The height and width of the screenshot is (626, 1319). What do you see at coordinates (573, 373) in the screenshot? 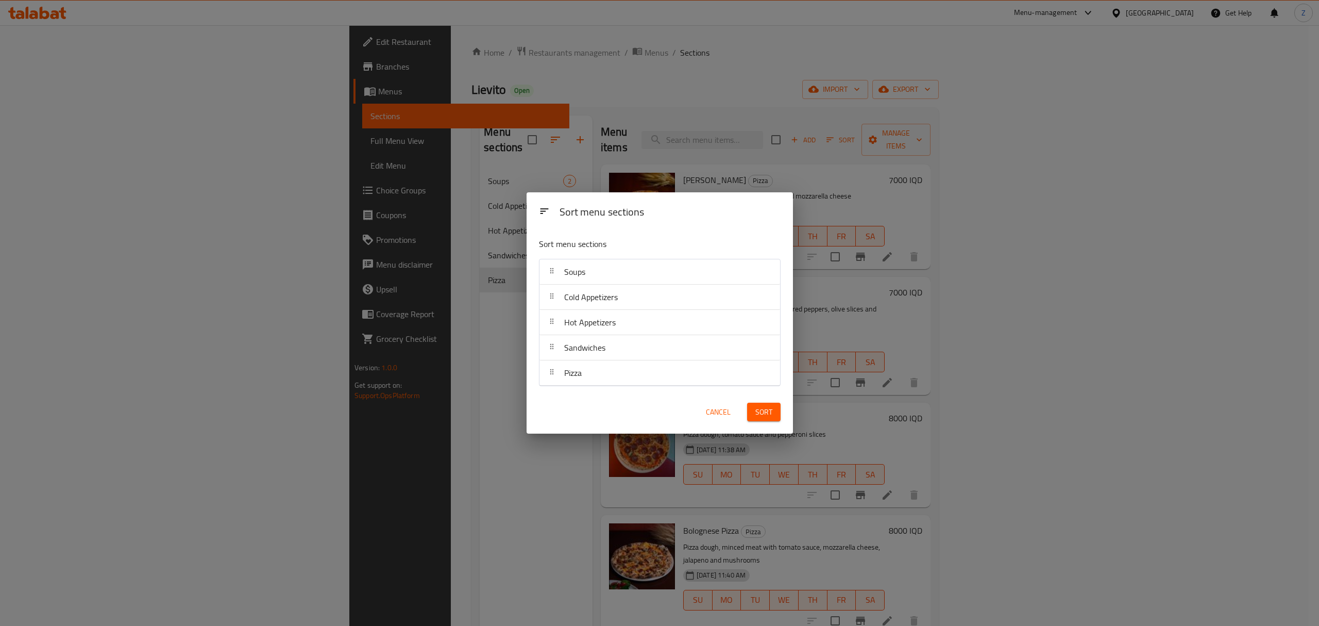
I see `span: Pizza` at bounding box center [573, 373].